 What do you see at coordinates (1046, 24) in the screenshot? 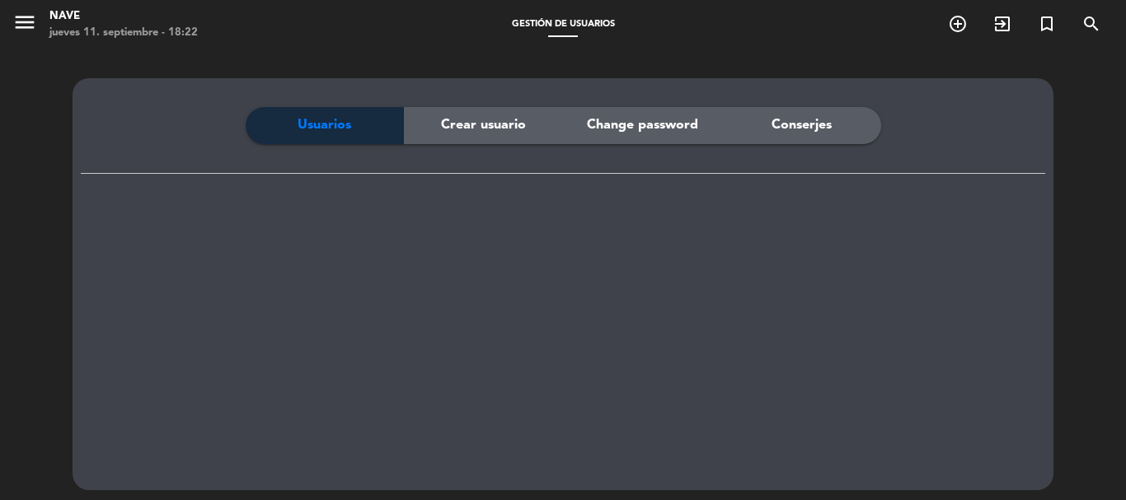
I see `i: turned_in_not` at bounding box center [1046, 24].